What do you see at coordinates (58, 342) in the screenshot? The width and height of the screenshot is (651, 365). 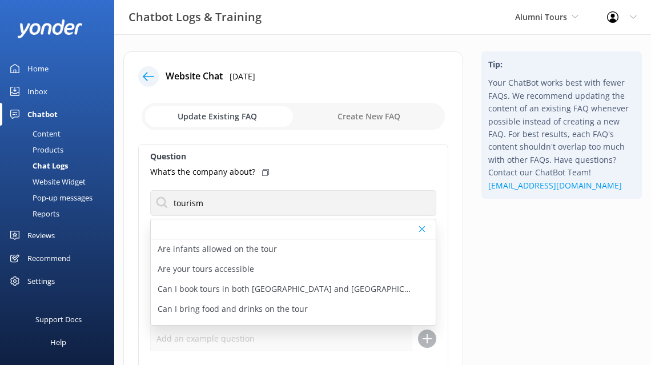 I see `div: Help` at bounding box center [58, 342].